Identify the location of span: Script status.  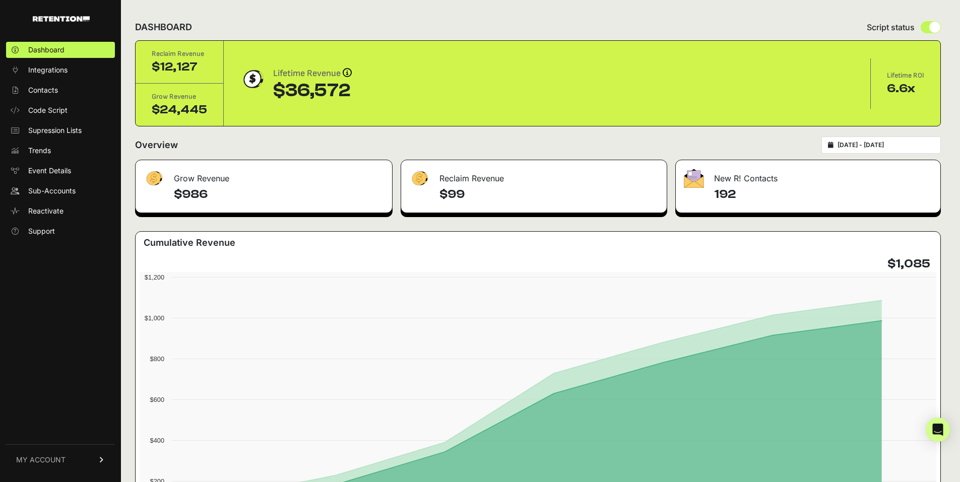
(890, 27).